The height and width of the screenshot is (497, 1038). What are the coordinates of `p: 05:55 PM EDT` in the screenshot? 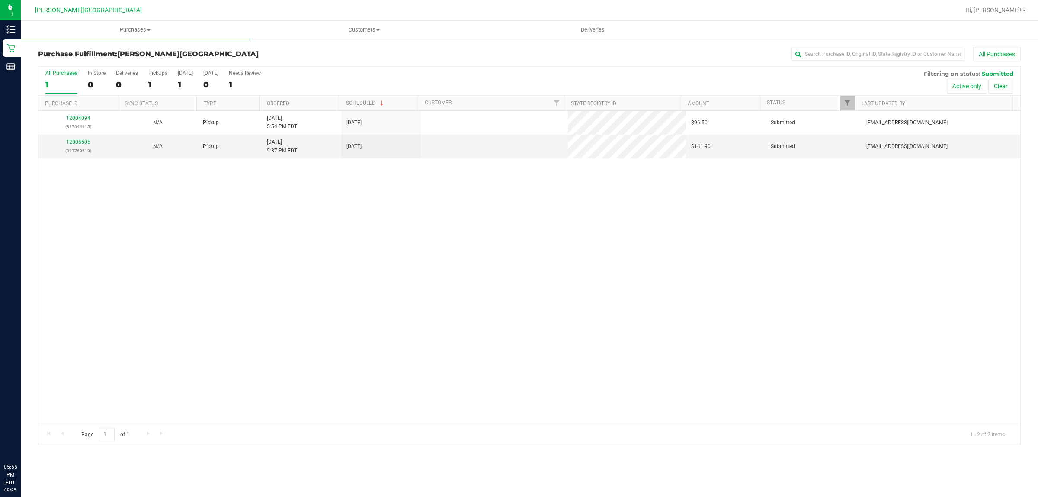 It's located at (10, 475).